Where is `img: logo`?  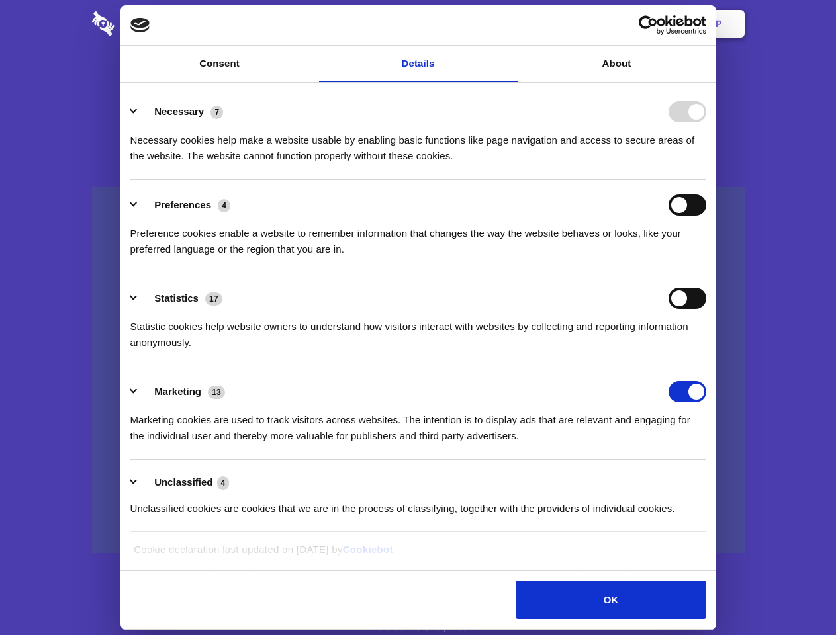
img: logo is located at coordinates (140, 25).